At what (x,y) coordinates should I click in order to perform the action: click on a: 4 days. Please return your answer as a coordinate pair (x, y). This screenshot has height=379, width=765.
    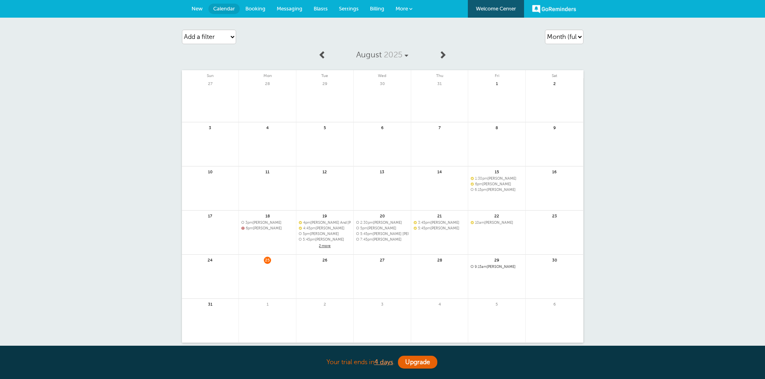
    Looking at the image, I should click on (383, 362).